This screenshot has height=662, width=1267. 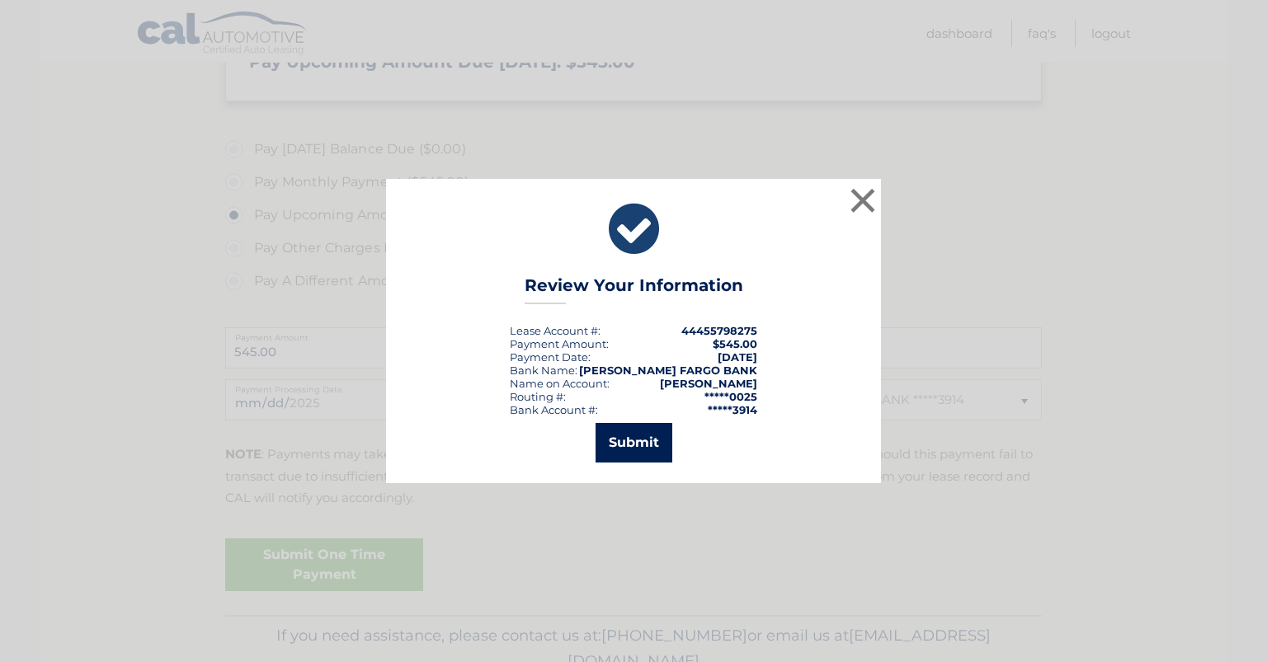 I want to click on div: Bank Account #:, so click(x=554, y=410).